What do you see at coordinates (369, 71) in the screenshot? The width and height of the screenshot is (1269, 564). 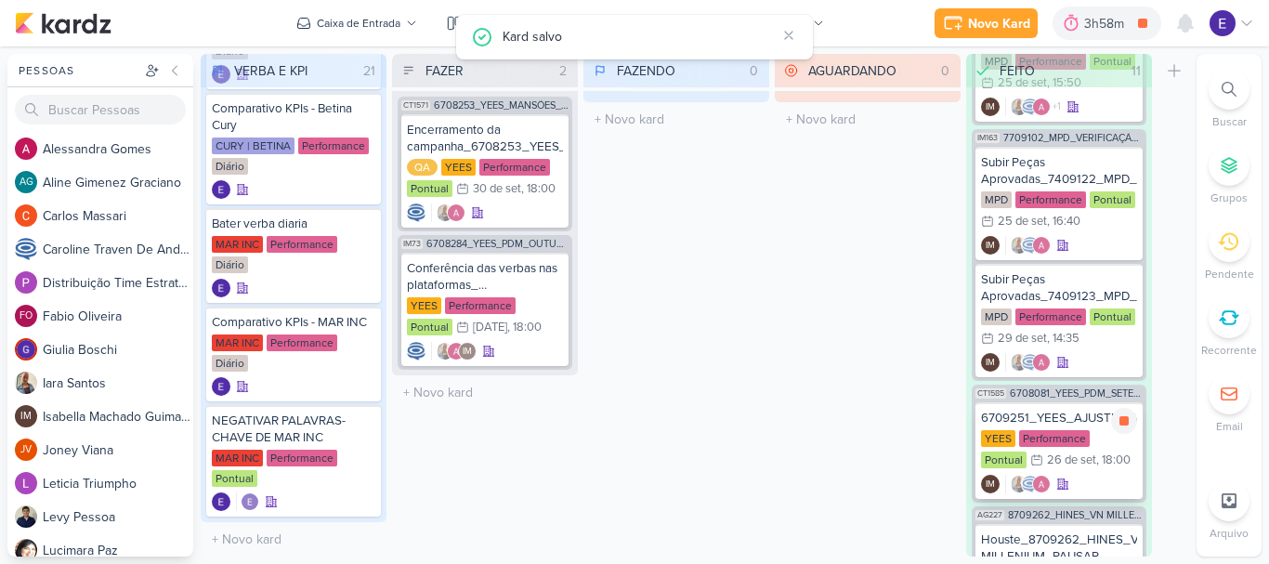 I see `div: 21` at bounding box center [369, 71].